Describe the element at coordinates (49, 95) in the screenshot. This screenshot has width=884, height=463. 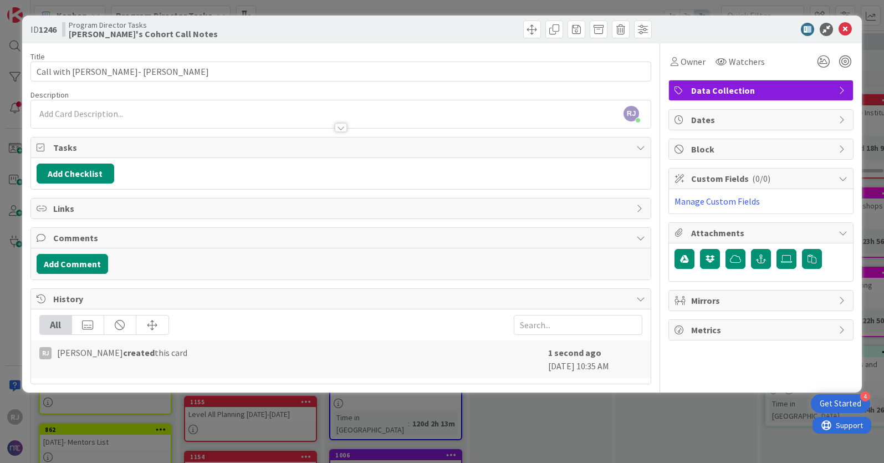
I see `span: Description` at that location.